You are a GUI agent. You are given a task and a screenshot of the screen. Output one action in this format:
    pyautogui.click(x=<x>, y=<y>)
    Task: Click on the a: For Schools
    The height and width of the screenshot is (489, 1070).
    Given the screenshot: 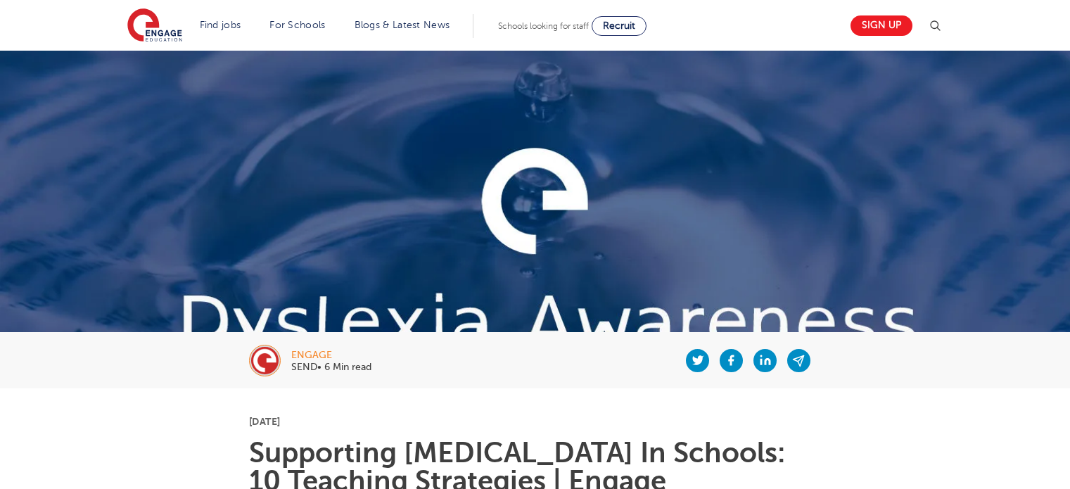 What is the action you would take?
    pyautogui.click(x=297, y=25)
    